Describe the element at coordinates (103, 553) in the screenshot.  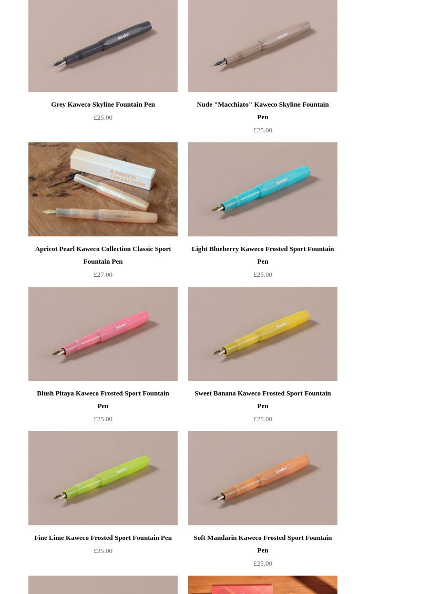
I see `a: Fine Lime Kaweco Frosted Sport Fountain Pen £25.00` at that location.